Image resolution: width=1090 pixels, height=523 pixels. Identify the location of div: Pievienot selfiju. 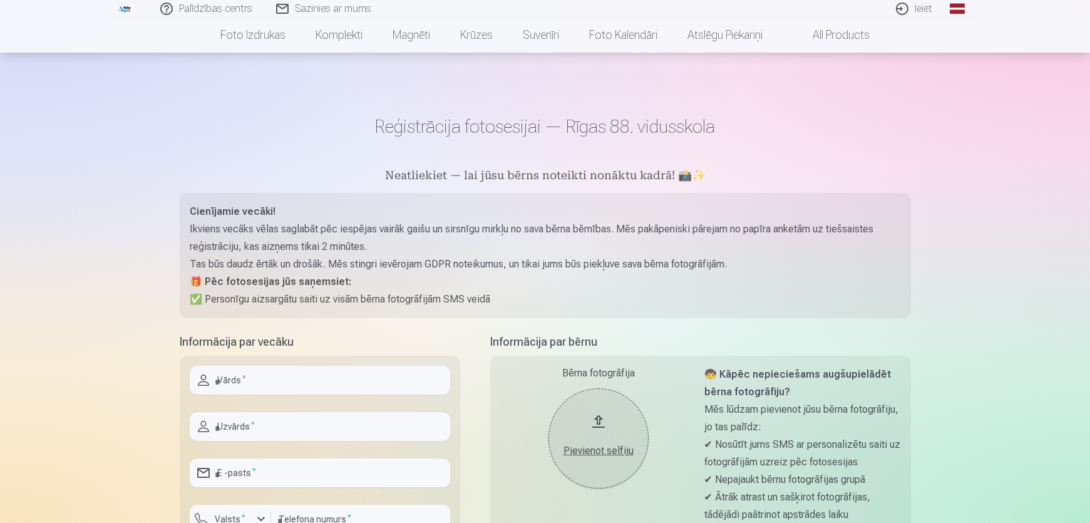
(598, 451).